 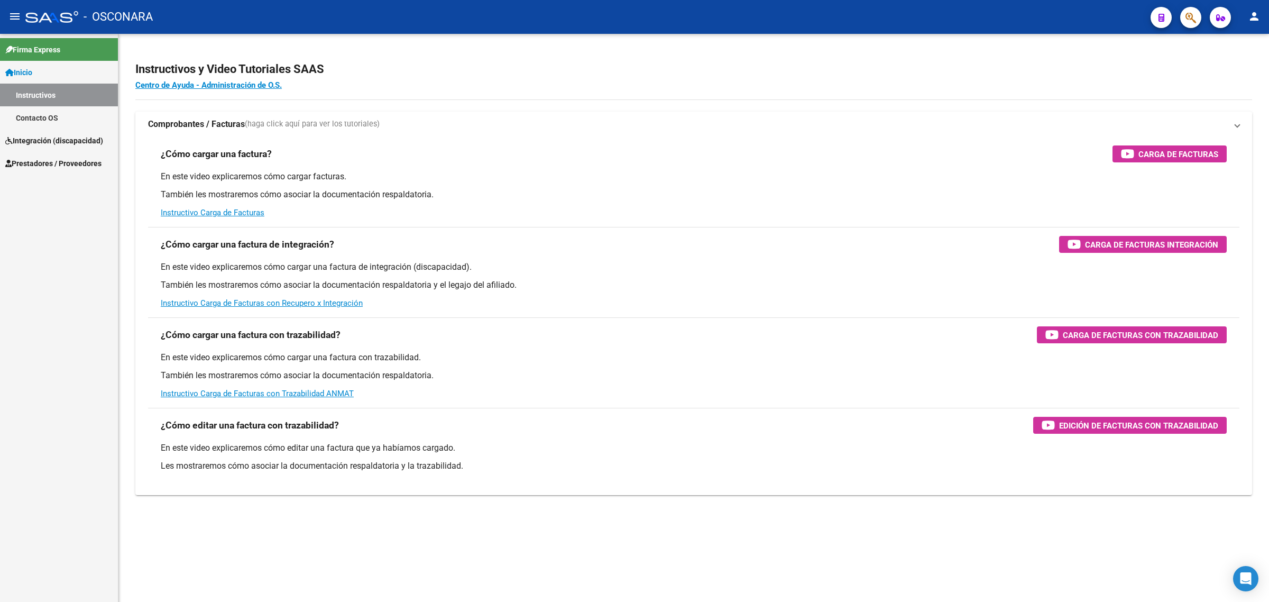 What do you see at coordinates (251, 335) in the screenshot?
I see `h3: ¿Cómo cargar una factura con trazabilidad?` at bounding box center [251, 335].